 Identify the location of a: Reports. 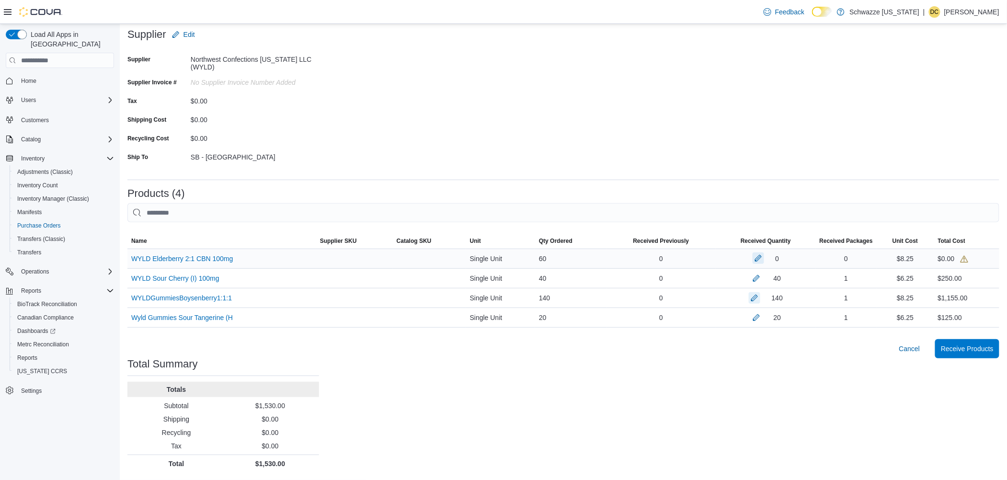
(27, 358).